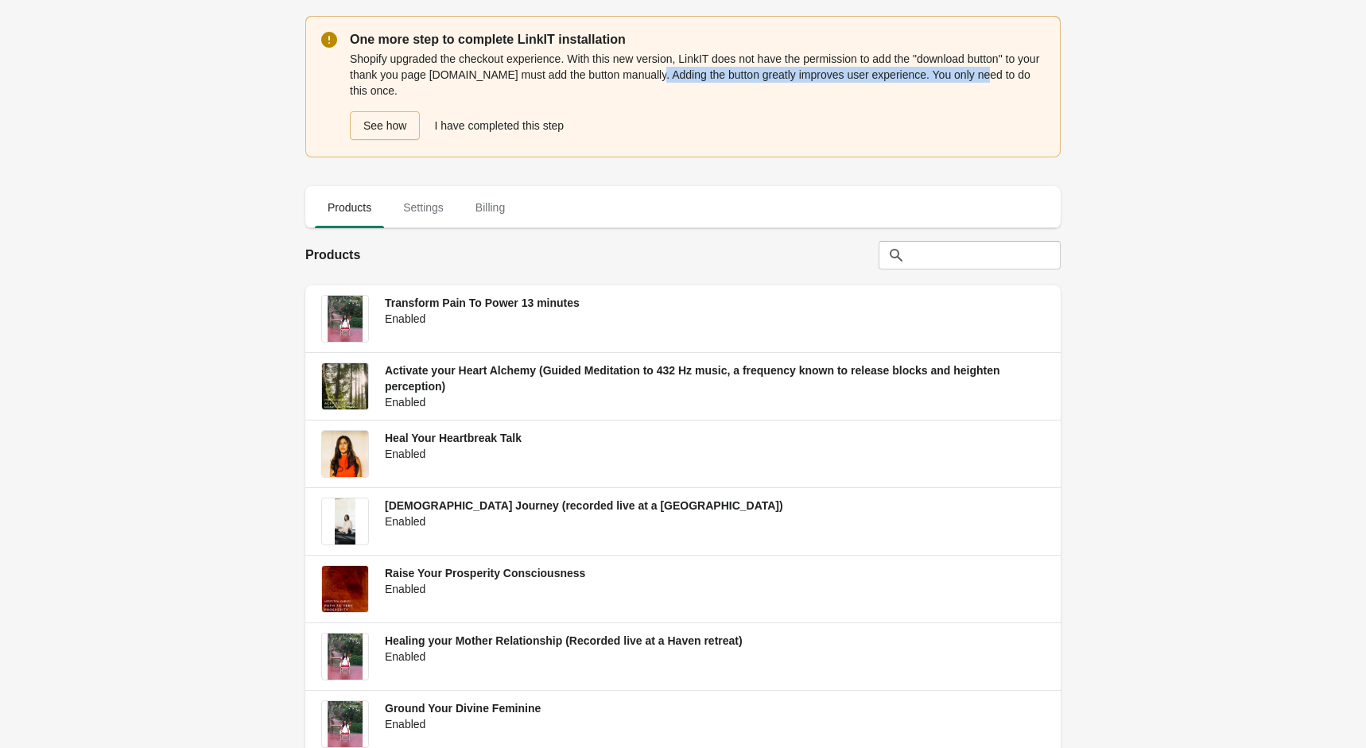 The height and width of the screenshot is (748, 1366). What do you see at coordinates (485, 573) in the screenshot?
I see `span: Raise Your Prosperity Consciousness` at bounding box center [485, 573].